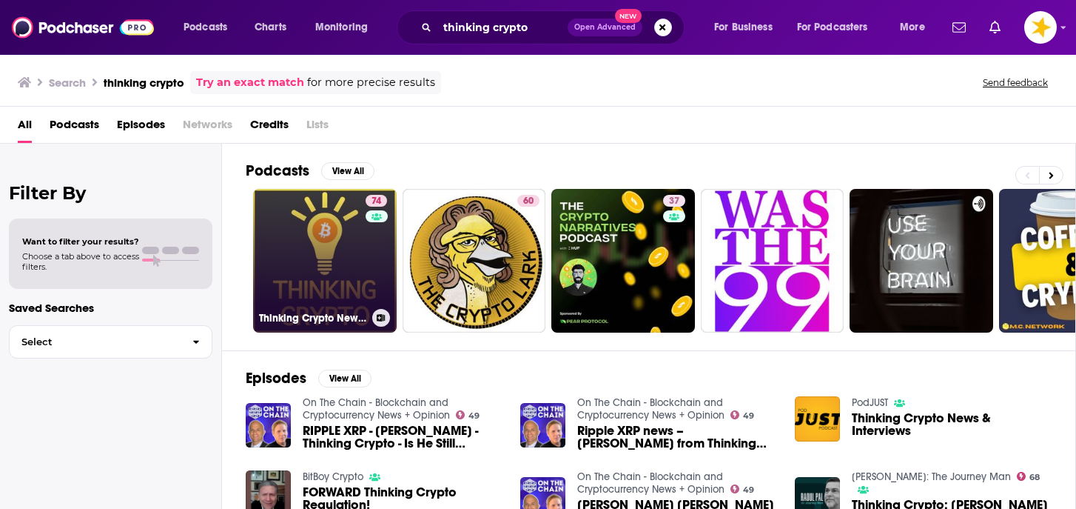  Describe the element at coordinates (952, 424) in the screenshot. I see `span: Thinking Crypto News & Interviews` at that location.